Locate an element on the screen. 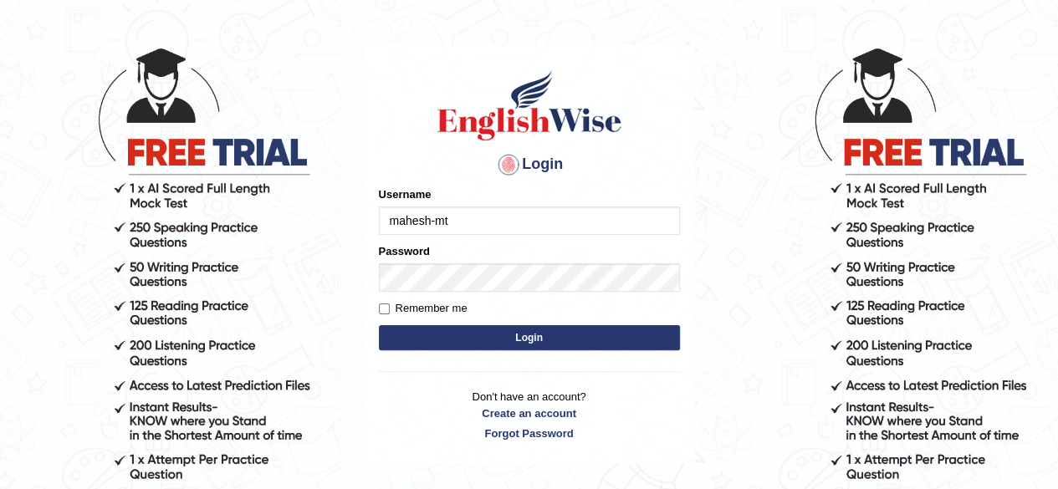 Image resolution: width=1058 pixels, height=489 pixels. button: Login is located at coordinates (529, 338).